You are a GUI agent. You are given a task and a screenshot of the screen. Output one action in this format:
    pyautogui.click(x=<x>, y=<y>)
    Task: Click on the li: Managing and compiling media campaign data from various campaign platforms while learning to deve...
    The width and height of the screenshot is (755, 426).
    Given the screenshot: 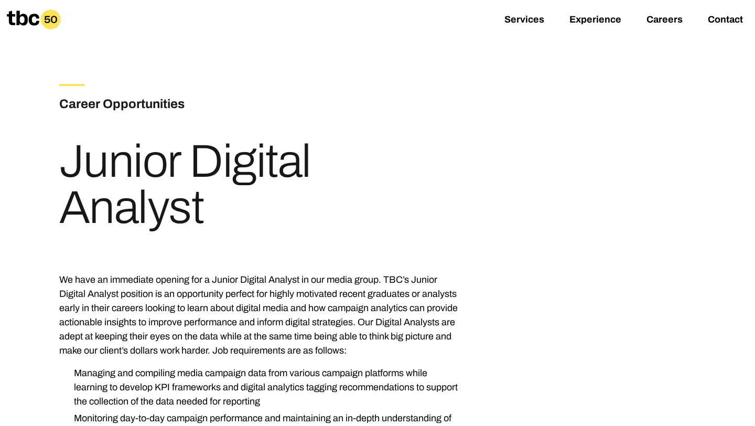 What is the action you would take?
    pyautogui.click(x=263, y=387)
    